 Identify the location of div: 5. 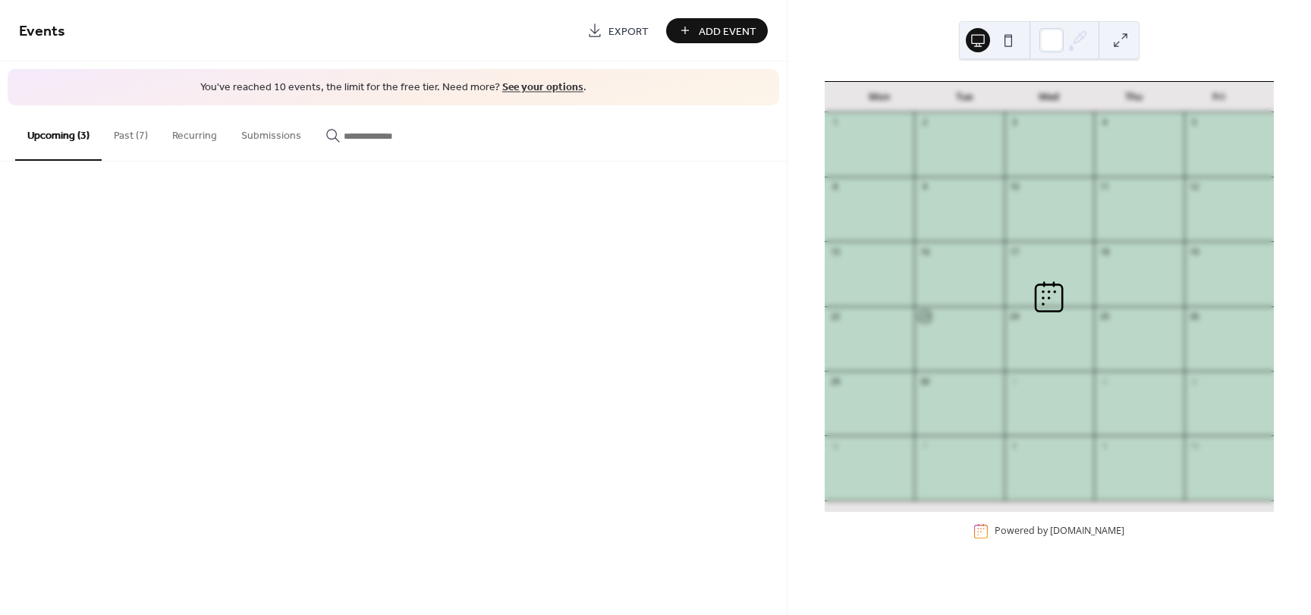
(1194, 122).